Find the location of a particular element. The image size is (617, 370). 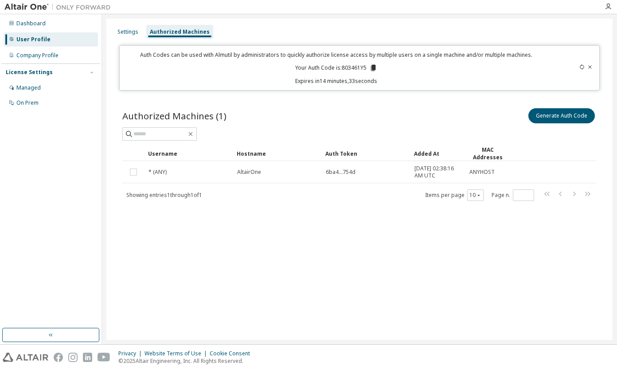

span: * (ANY) is located at coordinates (157, 172).